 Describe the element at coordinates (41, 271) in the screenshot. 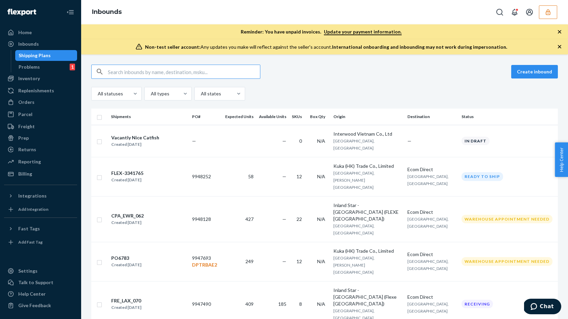

I see `a: Settings` at that location.